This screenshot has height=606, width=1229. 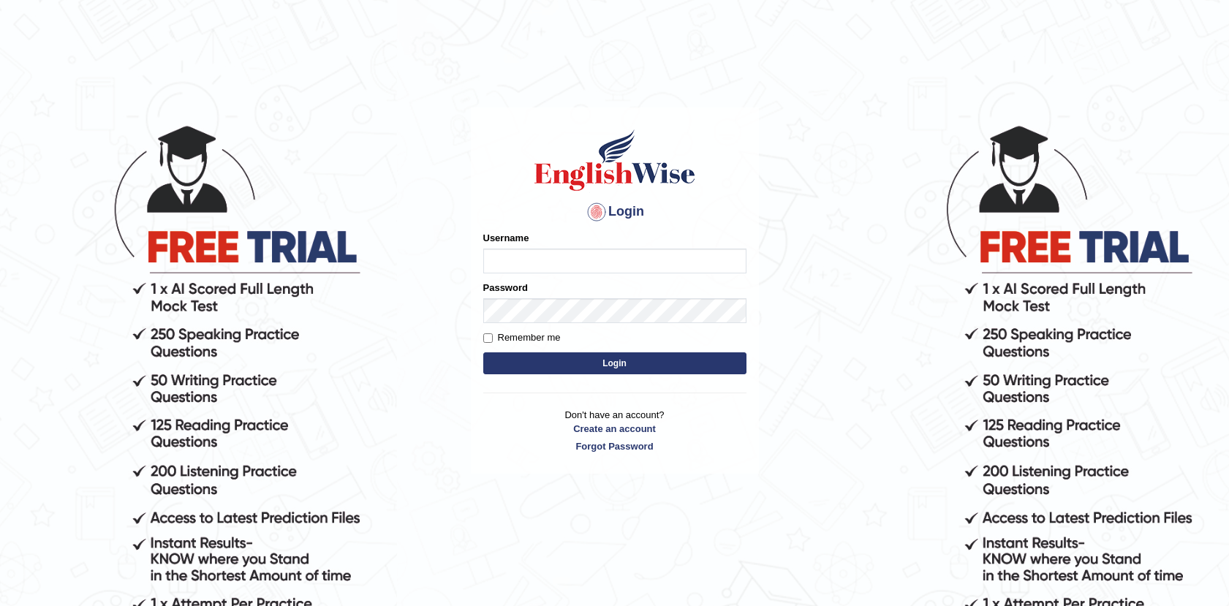 What do you see at coordinates (615, 212) in the screenshot?
I see `h4: Login` at bounding box center [615, 212].